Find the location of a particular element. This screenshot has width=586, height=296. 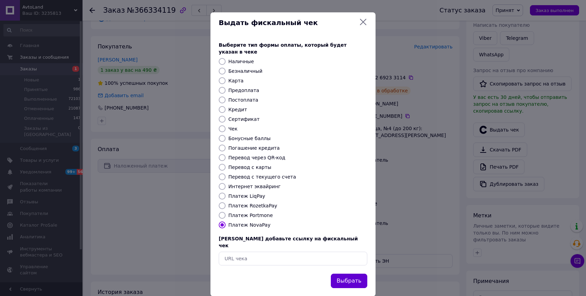

label: Предоплата is located at coordinates (244, 90).